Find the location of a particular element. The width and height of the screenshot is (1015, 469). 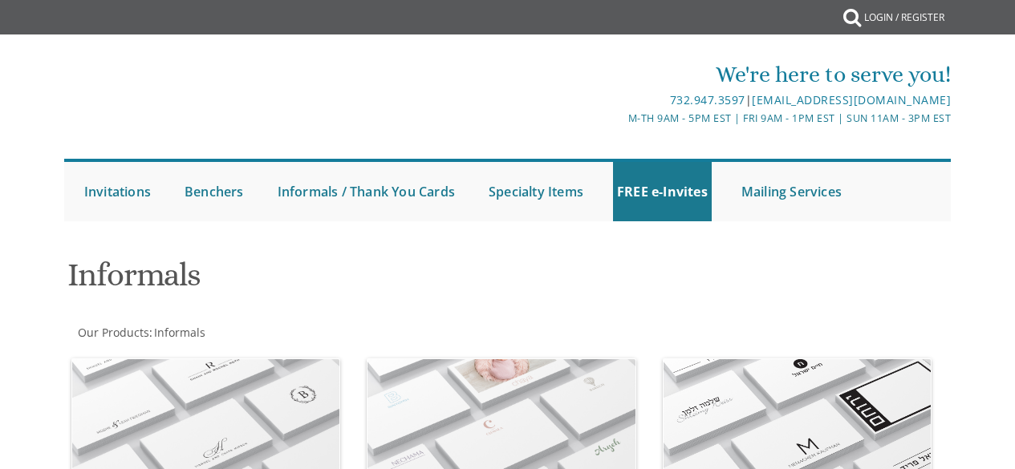

a: Specialty Items is located at coordinates (536, 192).